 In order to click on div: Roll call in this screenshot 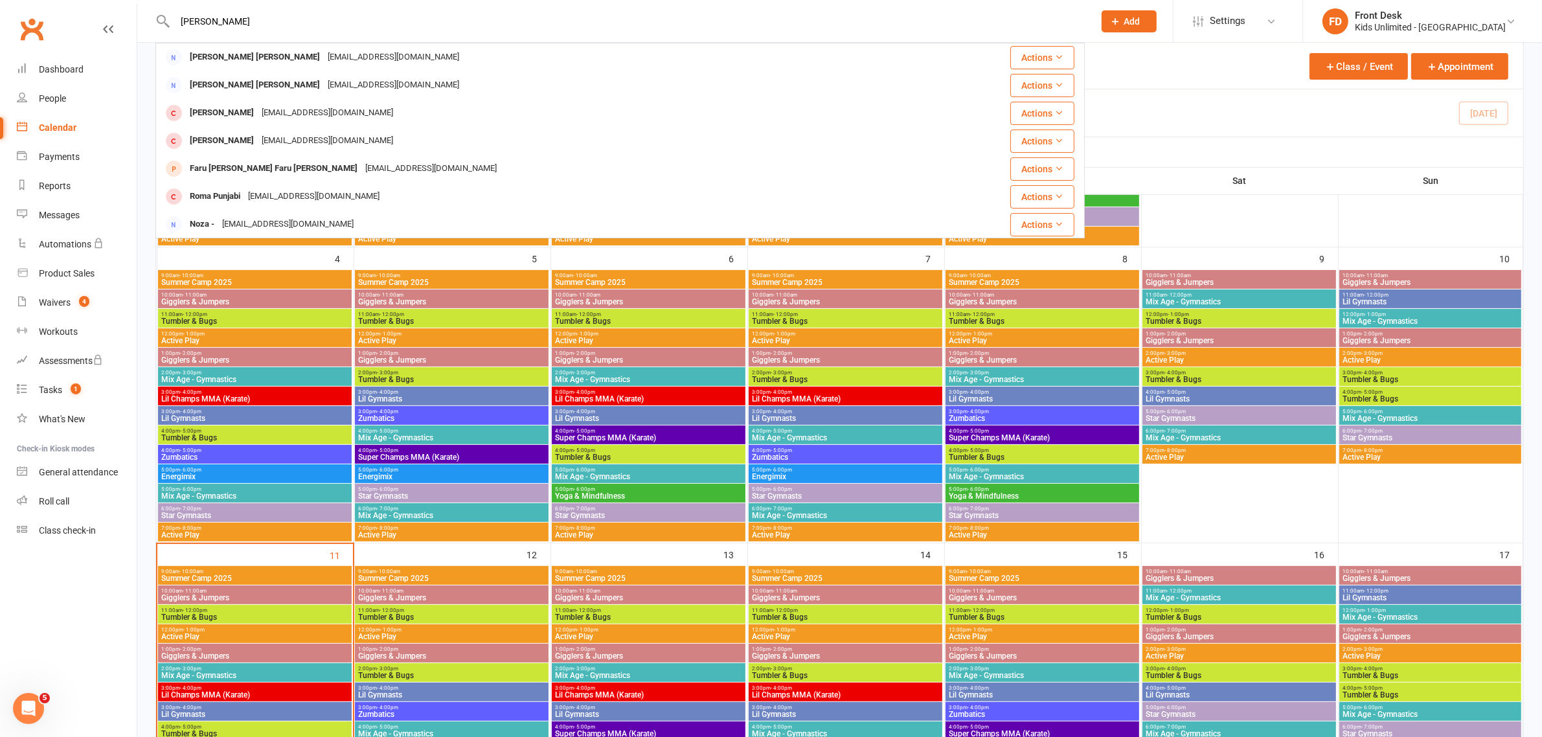, I will do `click(54, 501)`.